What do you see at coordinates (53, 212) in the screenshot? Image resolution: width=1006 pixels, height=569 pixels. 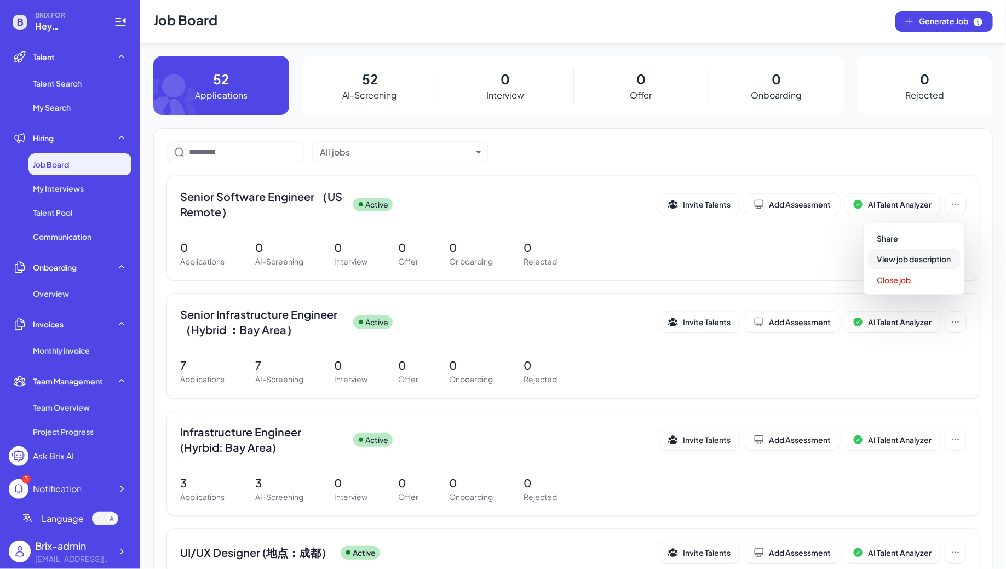 I see `span: Talent Pool` at bounding box center [53, 212].